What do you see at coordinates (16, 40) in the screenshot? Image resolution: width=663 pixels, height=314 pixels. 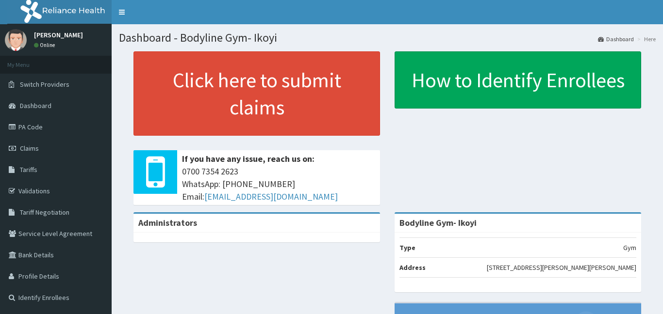 I see `img: User Image` at bounding box center [16, 40].